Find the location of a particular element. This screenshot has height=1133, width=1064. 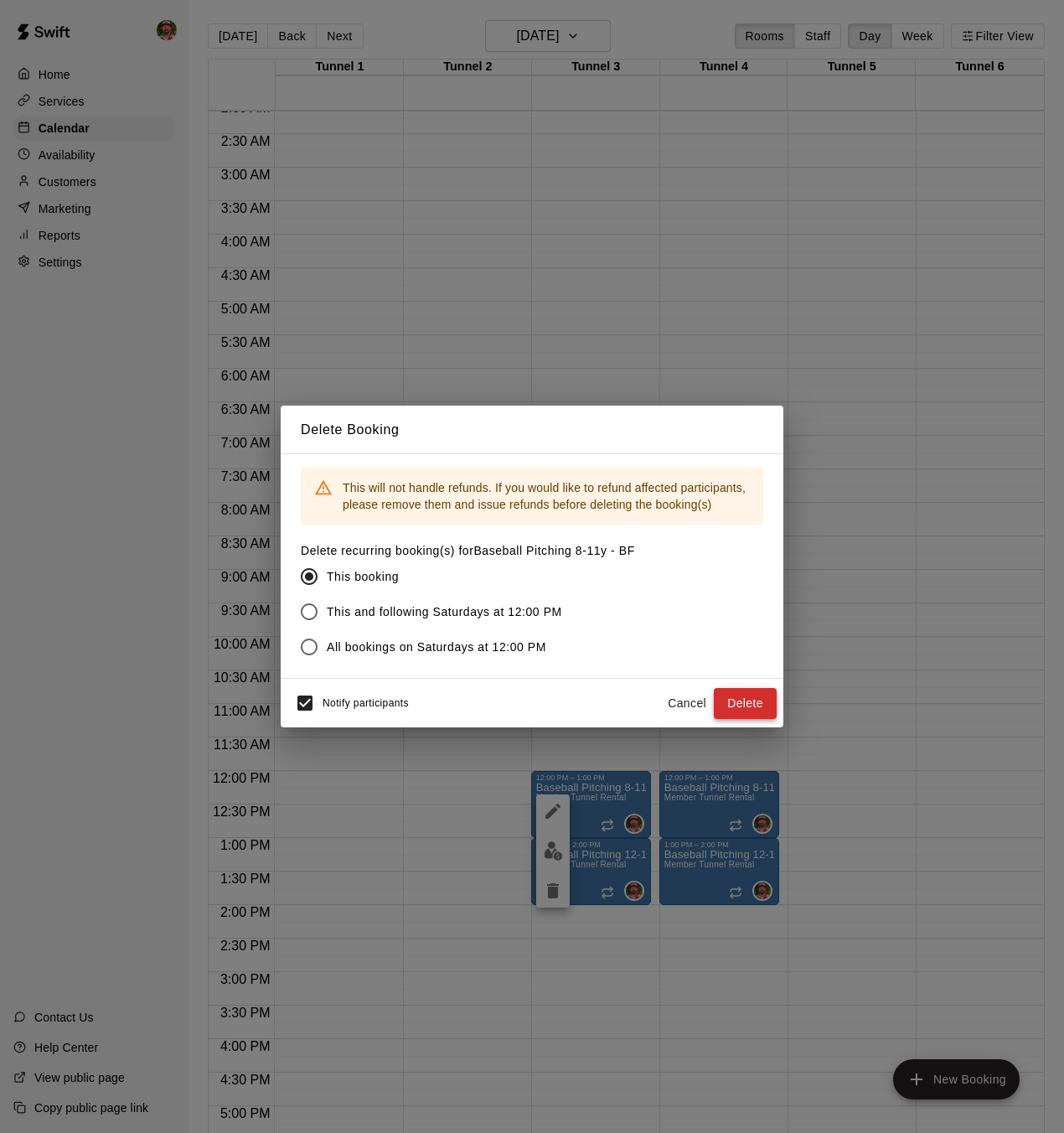

button: Delete is located at coordinates (745, 703).